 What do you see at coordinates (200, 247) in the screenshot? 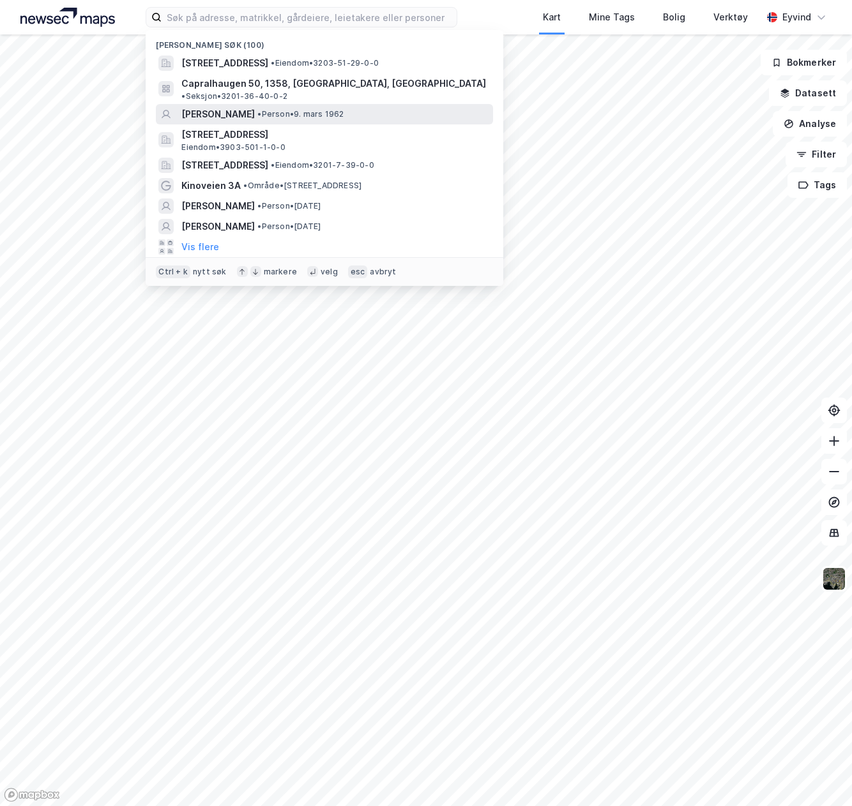
I see `button: Vis flere` at bounding box center [200, 247].